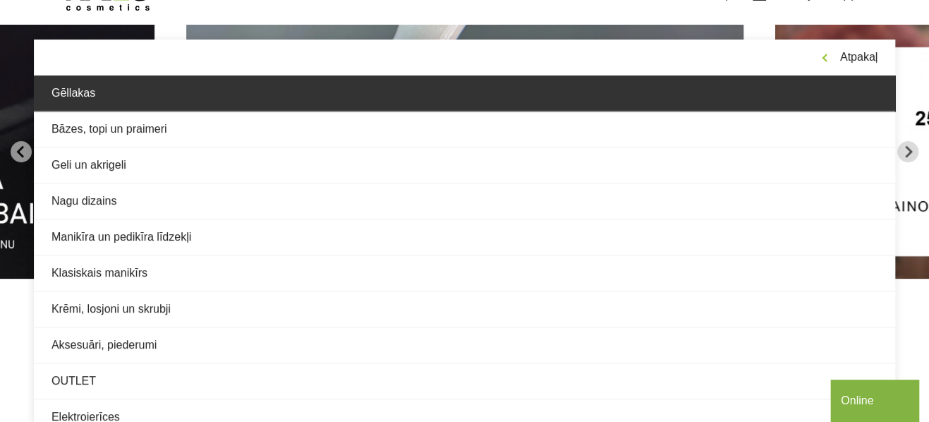 Image resolution: width=929 pixels, height=422 pixels. Describe the element at coordinates (44, 24) in the screenshot. I see `div: Online` at that location.